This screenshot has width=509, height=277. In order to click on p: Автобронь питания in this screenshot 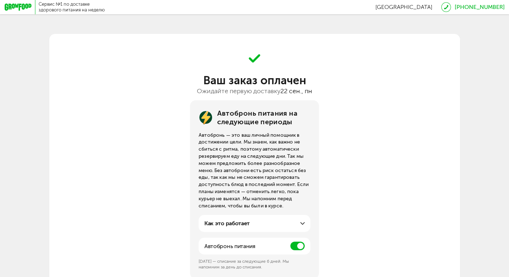, I will do `click(230, 247)`.